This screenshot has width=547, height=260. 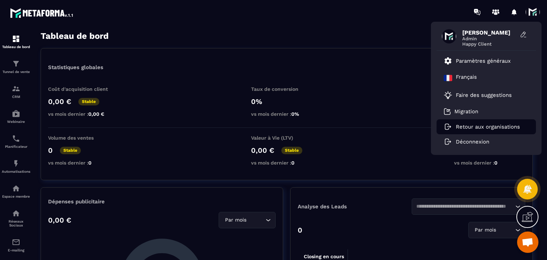 I want to click on a: formationformationCRM, so click(x=16, y=91).